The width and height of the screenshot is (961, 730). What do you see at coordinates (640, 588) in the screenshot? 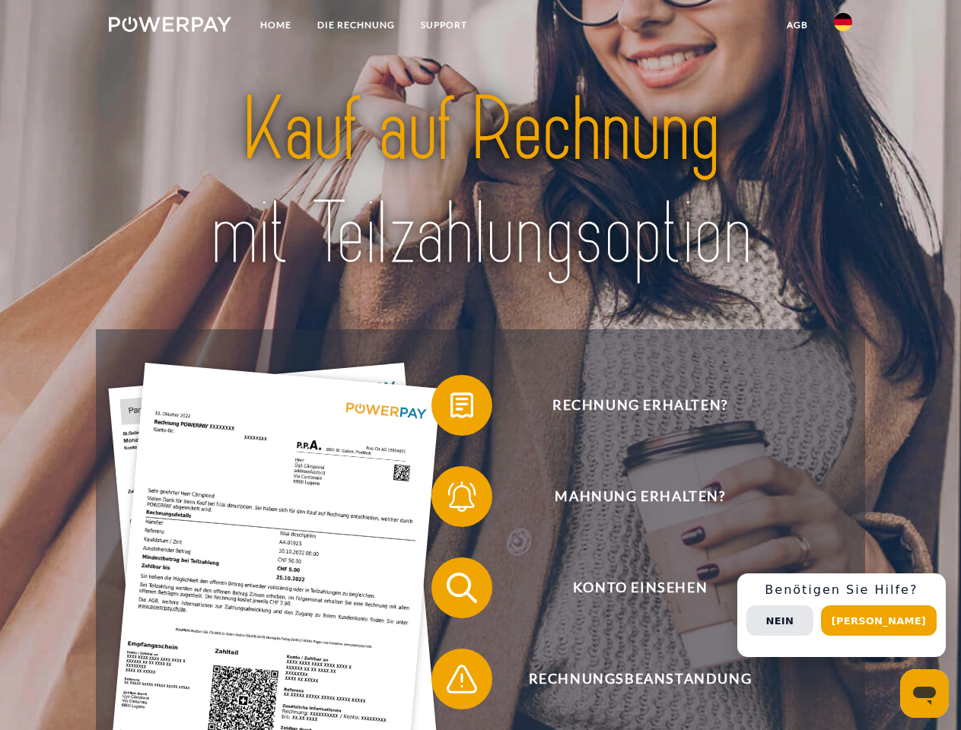
I see `span: Konto einsehen` at bounding box center [640, 588].